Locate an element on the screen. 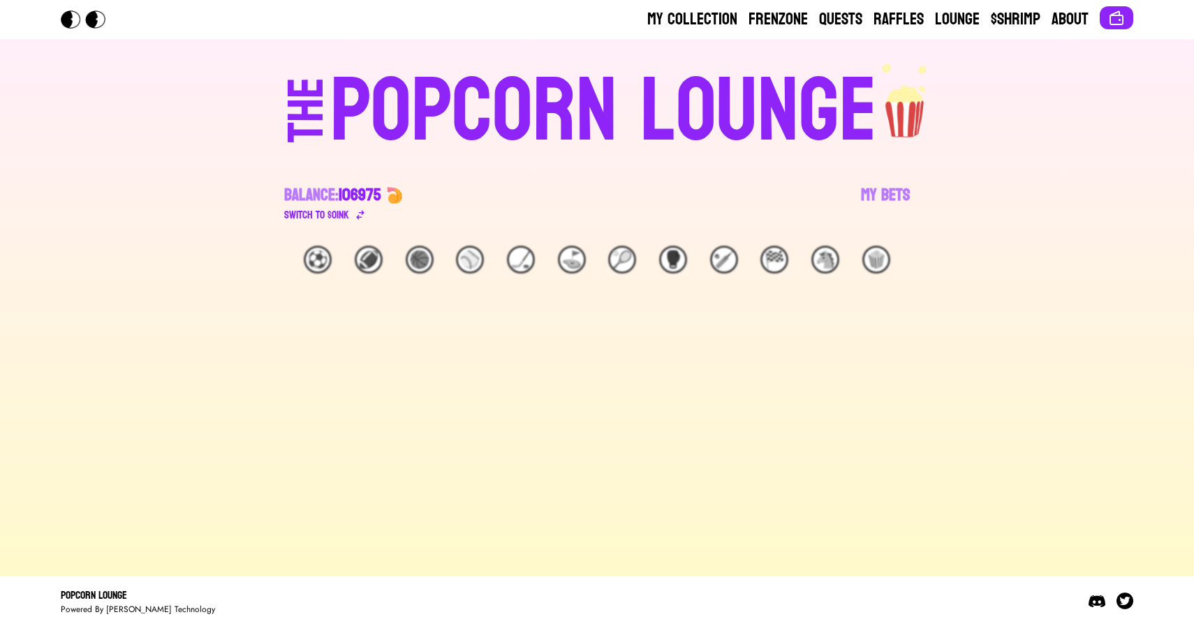 Image resolution: width=1194 pixels, height=626 pixels. img: Discord is located at coordinates (1097, 601).